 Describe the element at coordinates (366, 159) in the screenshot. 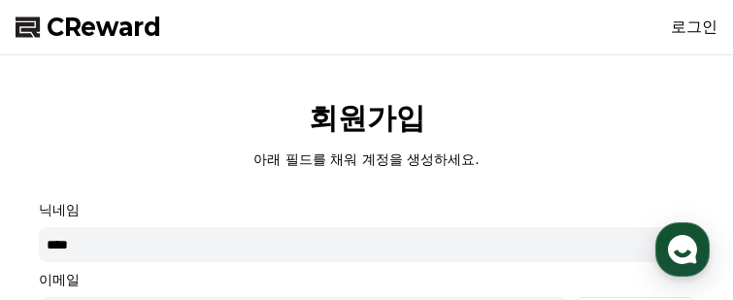

I see `p: 아래 필드를 채워 계정을 생성하세요.` at that location.